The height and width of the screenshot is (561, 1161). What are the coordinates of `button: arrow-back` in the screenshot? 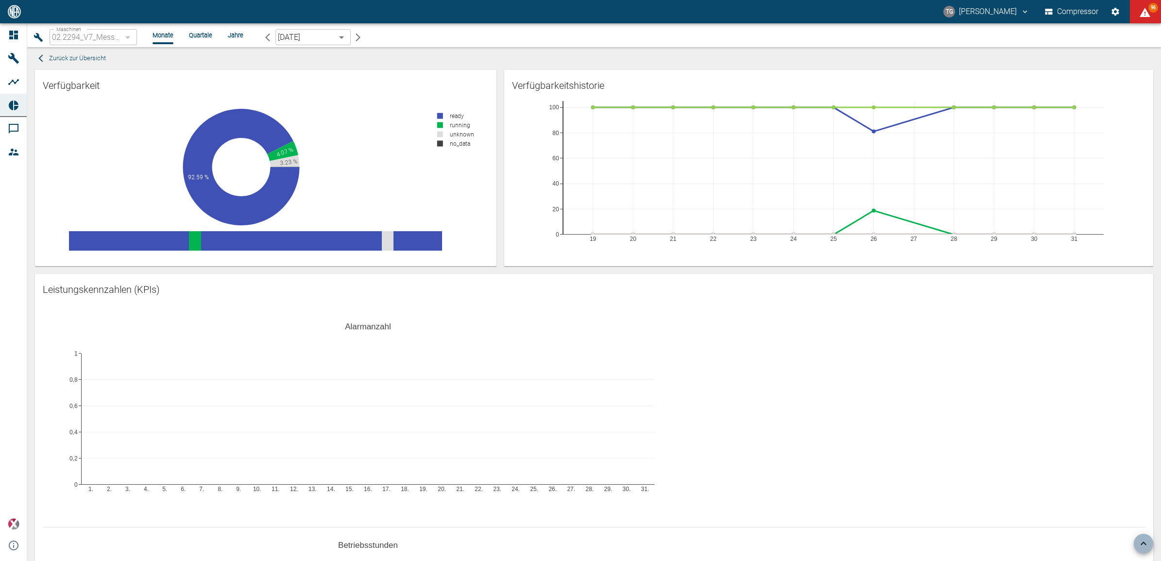 It's located at (267, 37).